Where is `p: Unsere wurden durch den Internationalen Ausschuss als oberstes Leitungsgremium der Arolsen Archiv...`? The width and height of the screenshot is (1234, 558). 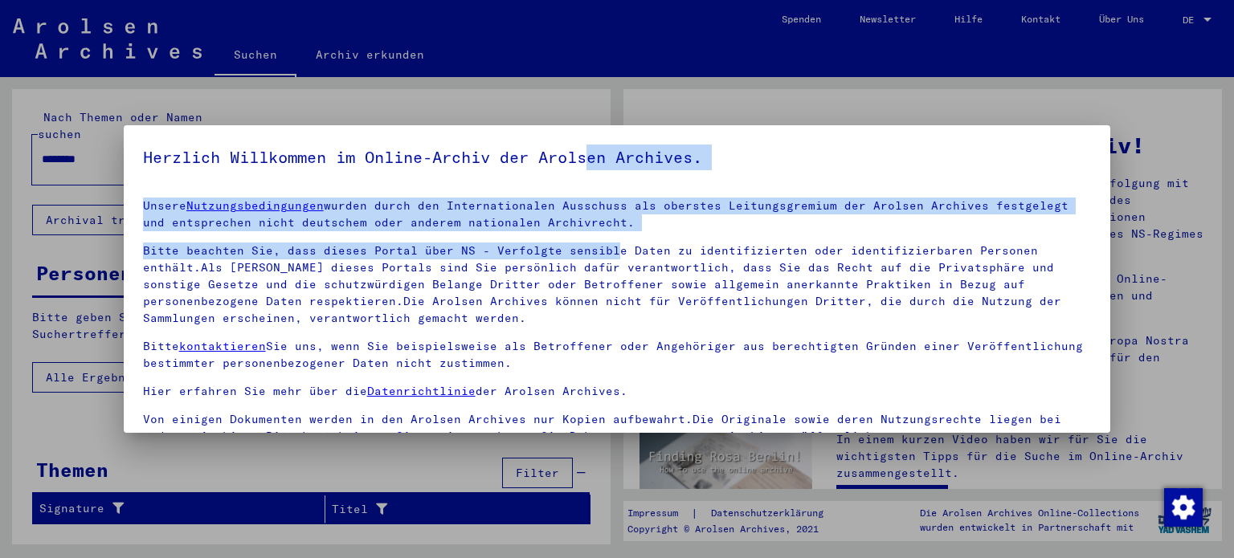
p: Unsere wurden durch den Internationalen Ausschuss als oberstes Leitungsgremium der Arolsen Archiv... is located at coordinates (617, 214).